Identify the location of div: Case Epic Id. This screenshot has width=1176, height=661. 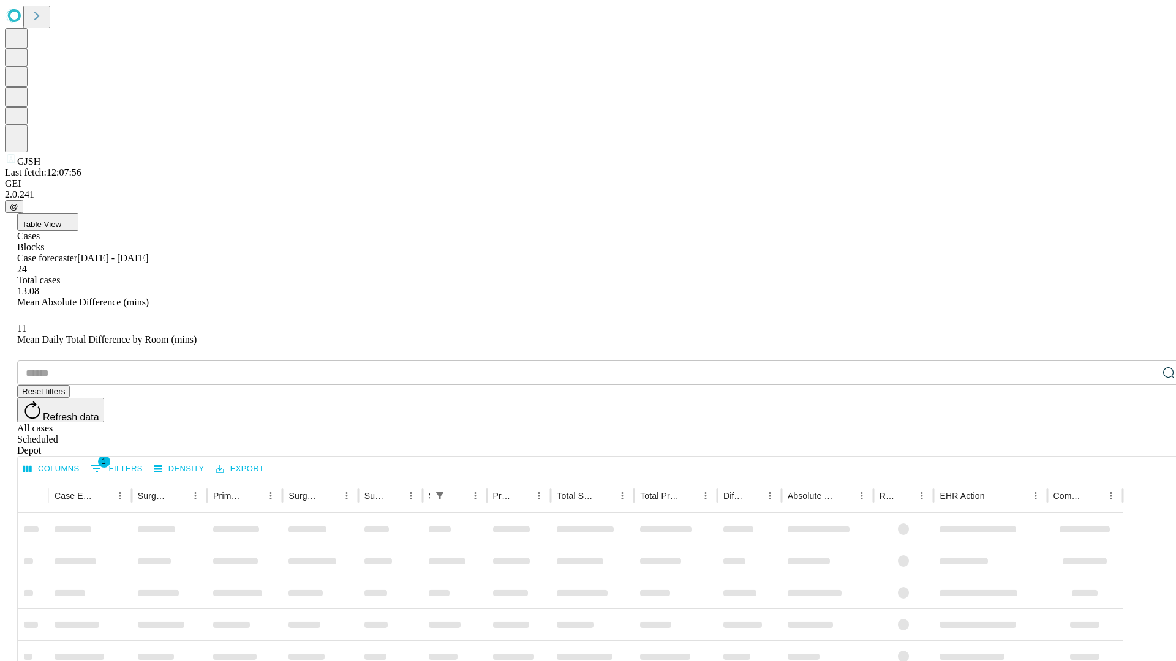
(73, 496).